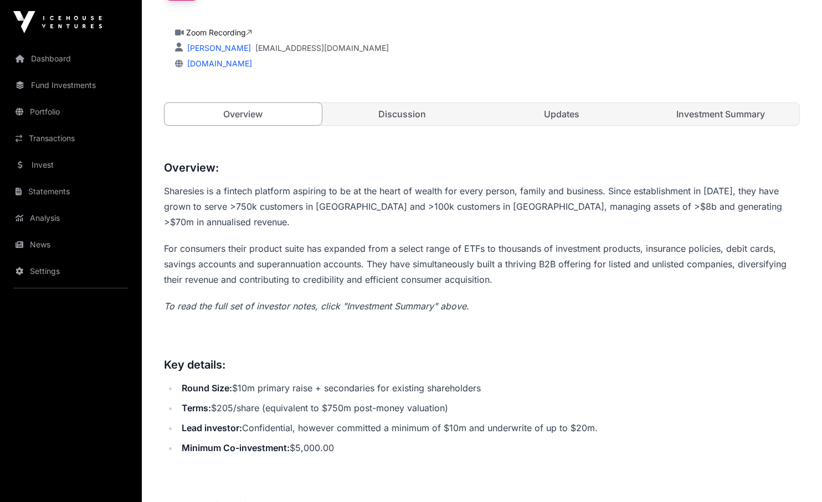  I want to click on strong: Round Size:, so click(207, 388).